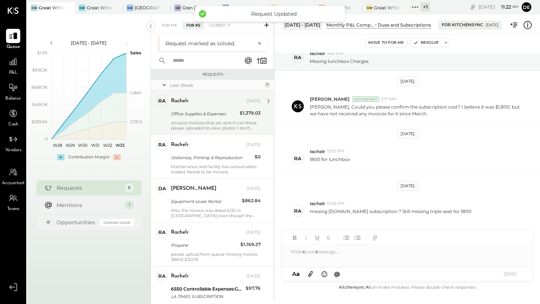 The width and height of the screenshot is (540, 304). Describe the element at coordinates (526, 7) in the screenshot. I see `button: De` at that location.